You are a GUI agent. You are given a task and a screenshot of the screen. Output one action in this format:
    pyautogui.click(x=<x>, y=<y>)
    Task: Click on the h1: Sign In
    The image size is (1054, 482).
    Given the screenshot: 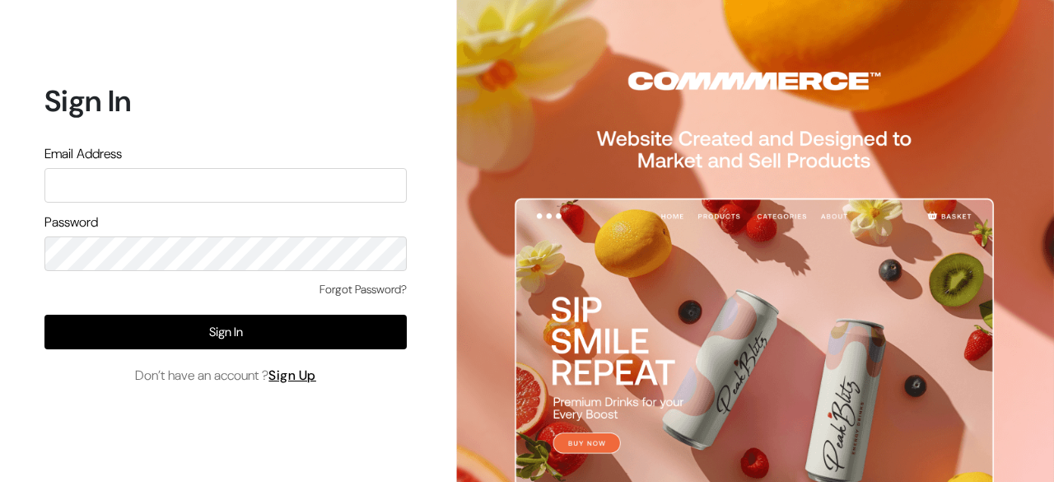 What is the action you would take?
    pyautogui.click(x=226, y=100)
    